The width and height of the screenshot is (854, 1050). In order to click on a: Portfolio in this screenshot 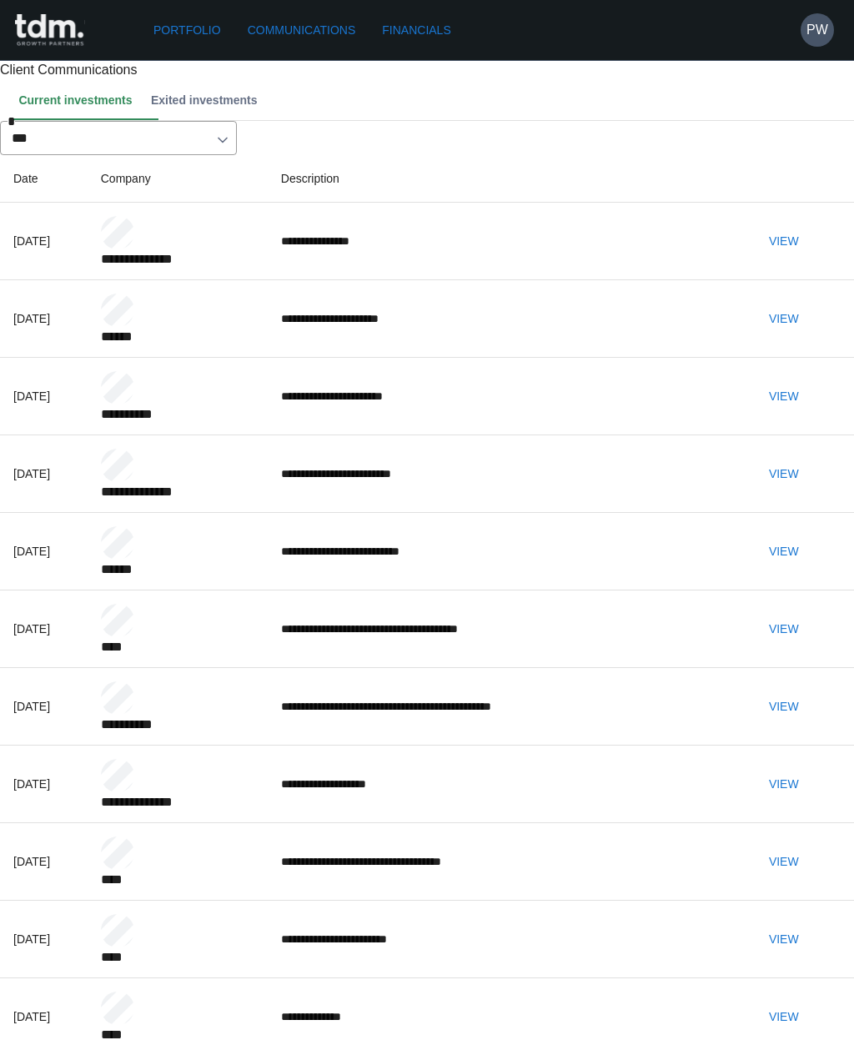, I will do `click(187, 30)`.